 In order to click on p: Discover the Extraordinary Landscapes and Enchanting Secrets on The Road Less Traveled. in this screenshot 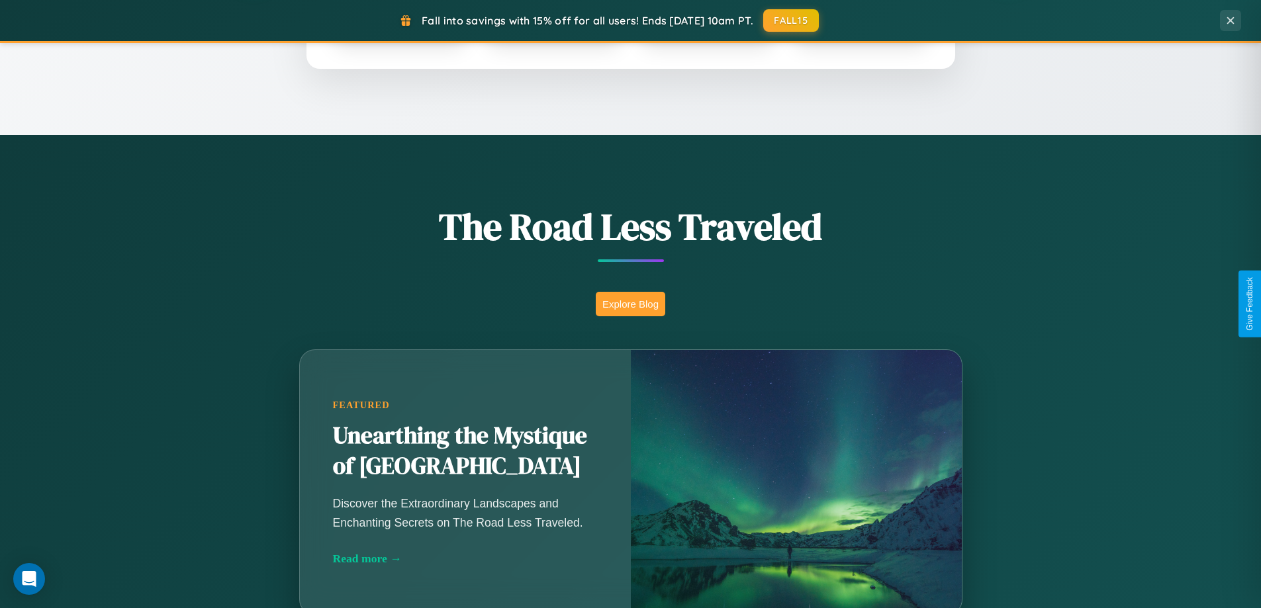, I will do `click(465, 513)`.